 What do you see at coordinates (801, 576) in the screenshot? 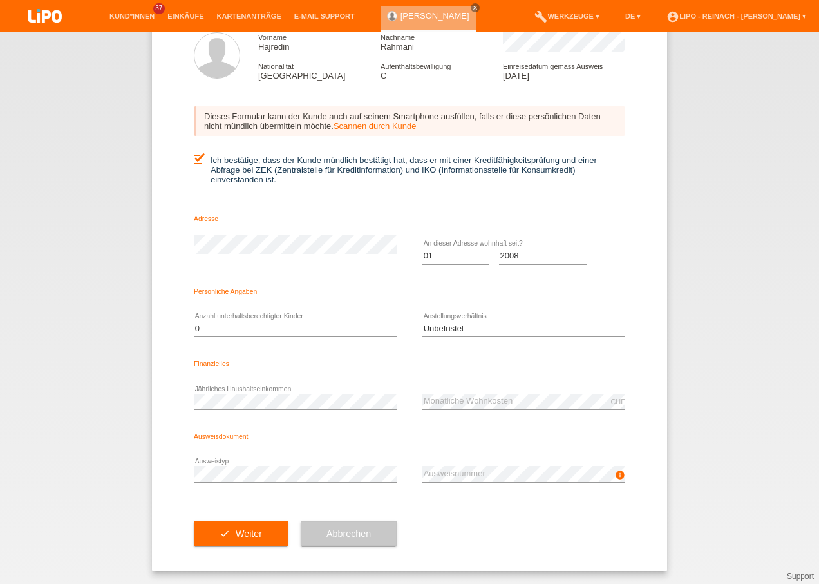
I see `a: Support` at bounding box center [801, 576].